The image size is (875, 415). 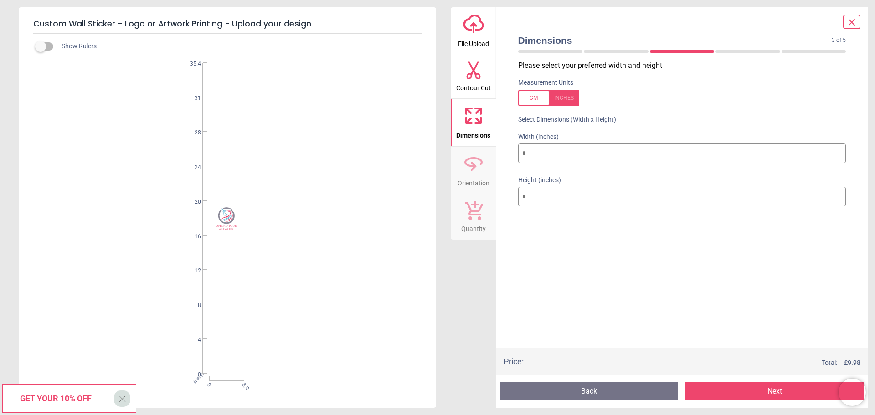 What do you see at coordinates (854, 363) in the screenshot?
I see `span: 9.98` at bounding box center [854, 363].